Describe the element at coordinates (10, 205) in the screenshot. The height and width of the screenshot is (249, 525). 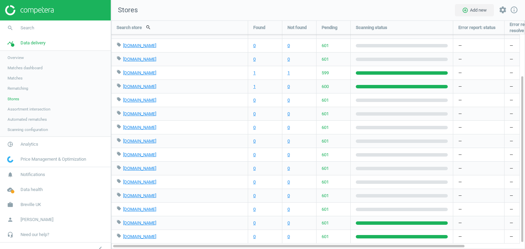
I see `i: work` at that location.